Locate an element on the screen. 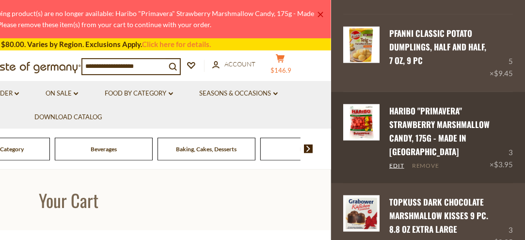 The height and width of the screenshot is (240, 525). span: Baking, Cakes, Desserts is located at coordinates (206, 149).